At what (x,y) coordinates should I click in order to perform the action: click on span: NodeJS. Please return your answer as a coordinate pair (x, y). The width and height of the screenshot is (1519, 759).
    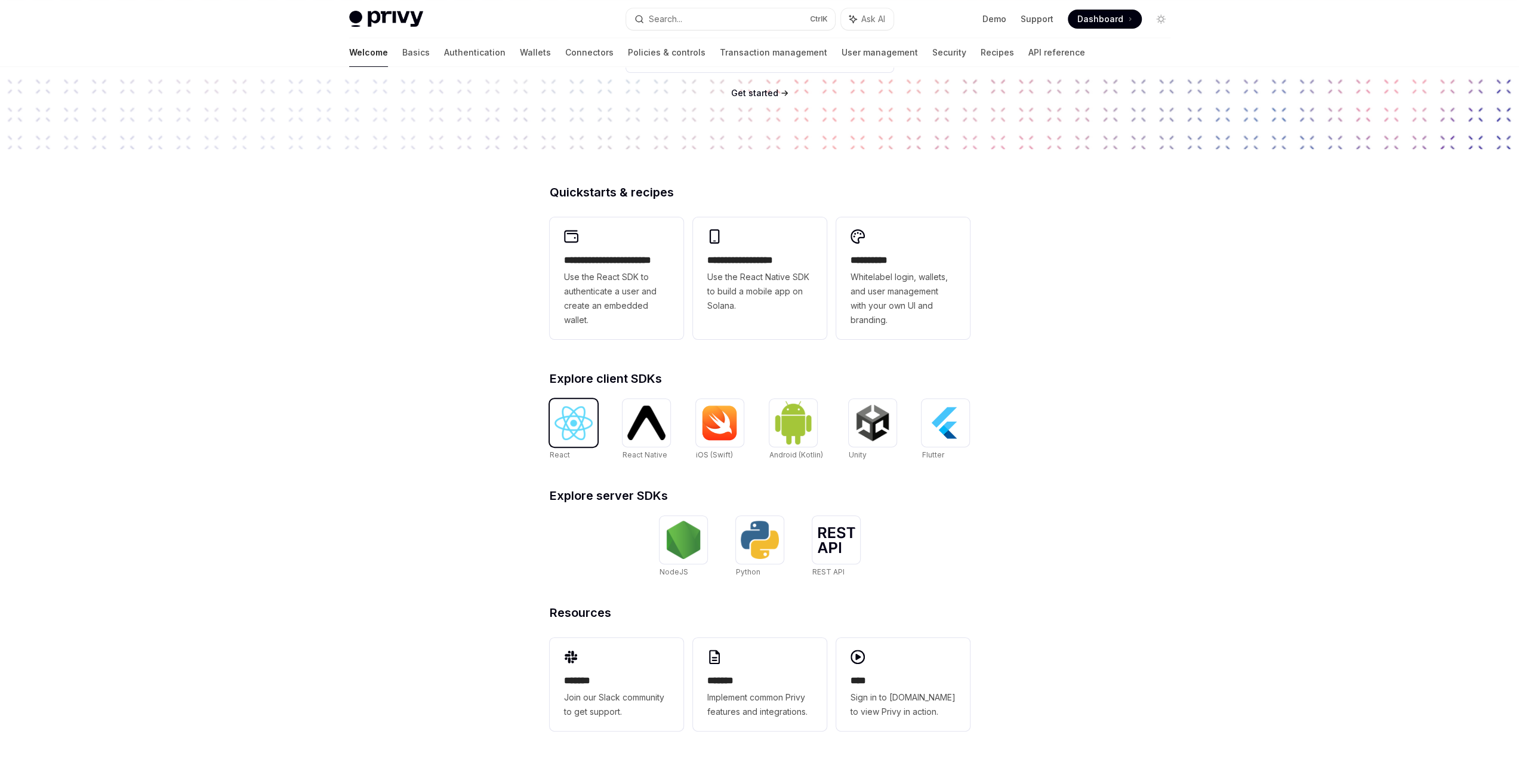
    Looking at the image, I should click on (674, 571).